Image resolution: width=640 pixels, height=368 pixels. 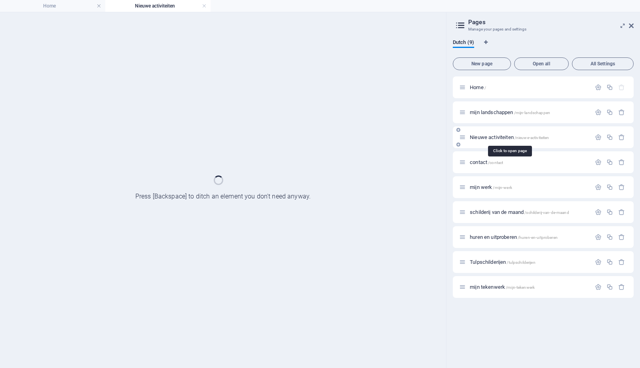 What do you see at coordinates (510, 137) in the screenshot?
I see `span: Nieuwe activiteiten` at bounding box center [510, 137].